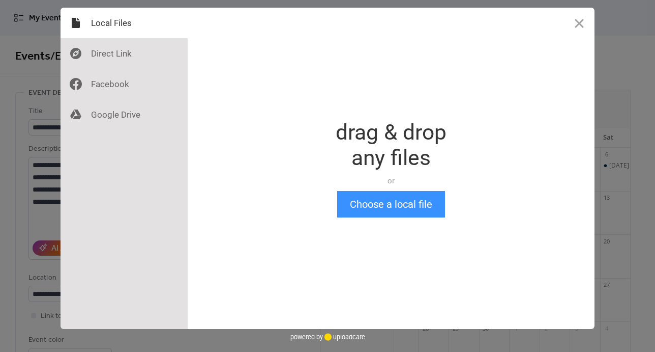  I want to click on div: Direct Link, so click(124, 53).